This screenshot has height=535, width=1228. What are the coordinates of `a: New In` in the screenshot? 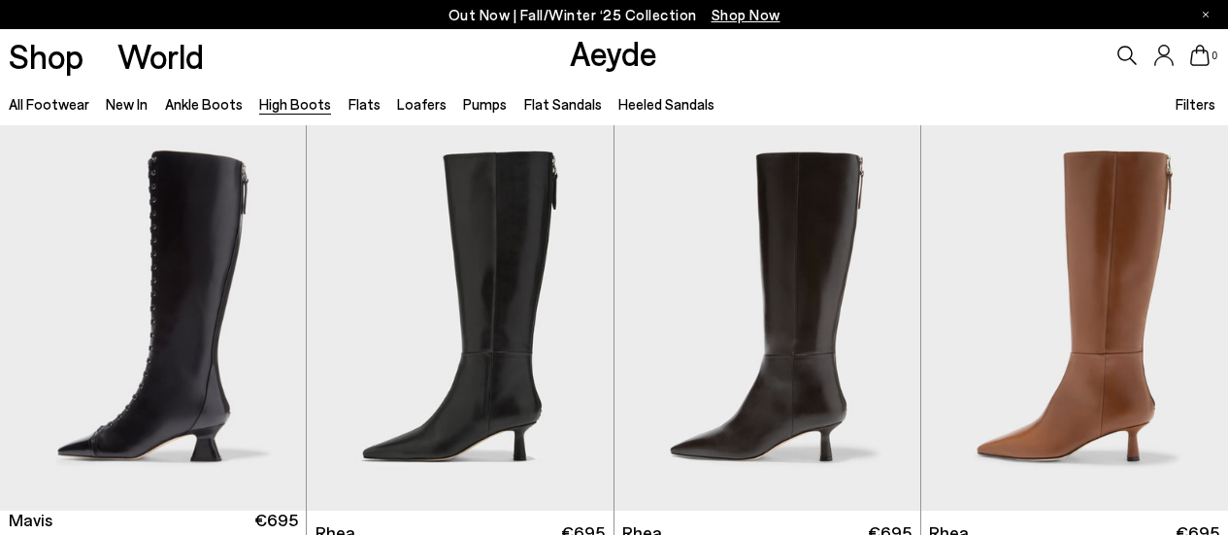 It's located at (126, 104).